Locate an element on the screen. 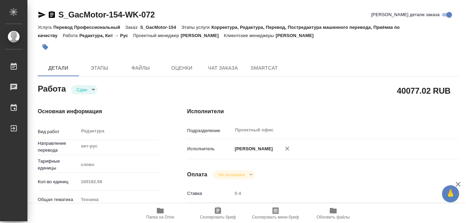  span: Скопировать мини-бриф is located at coordinates (275, 217).